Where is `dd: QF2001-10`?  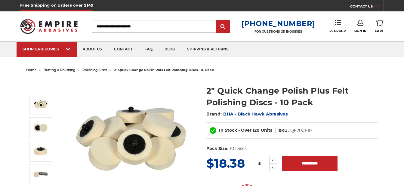 dd: QF2001-10 is located at coordinates (301, 131).